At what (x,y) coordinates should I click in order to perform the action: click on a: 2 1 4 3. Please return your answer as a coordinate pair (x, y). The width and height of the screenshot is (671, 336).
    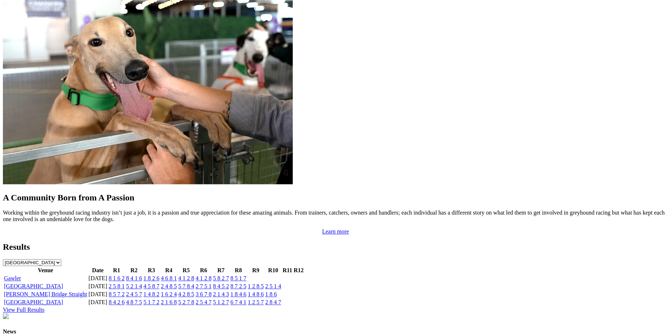
    Looking at the image, I should click on (221, 294).